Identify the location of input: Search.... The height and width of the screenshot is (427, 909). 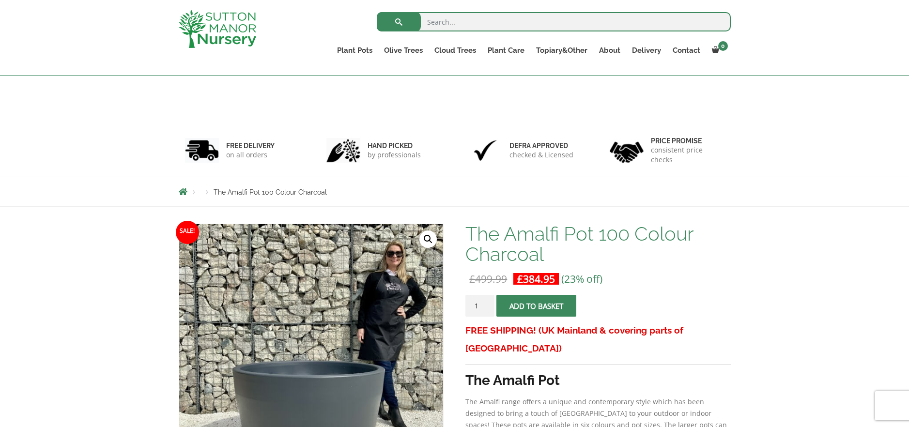
(554, 22).